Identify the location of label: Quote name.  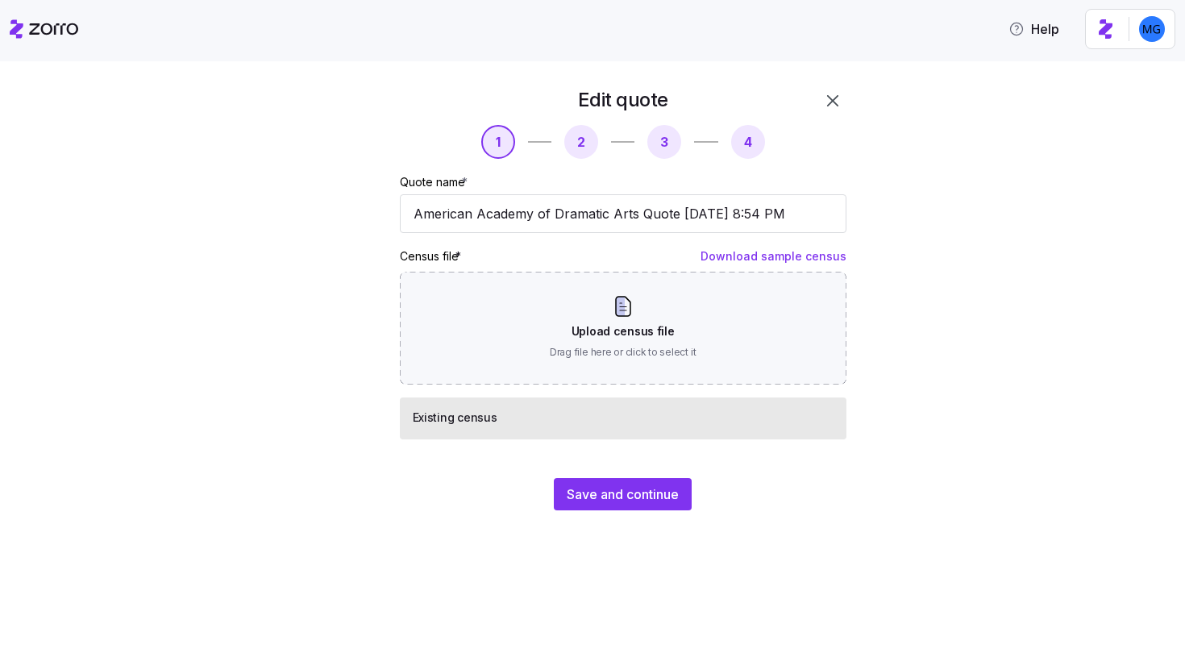
(435, 182).